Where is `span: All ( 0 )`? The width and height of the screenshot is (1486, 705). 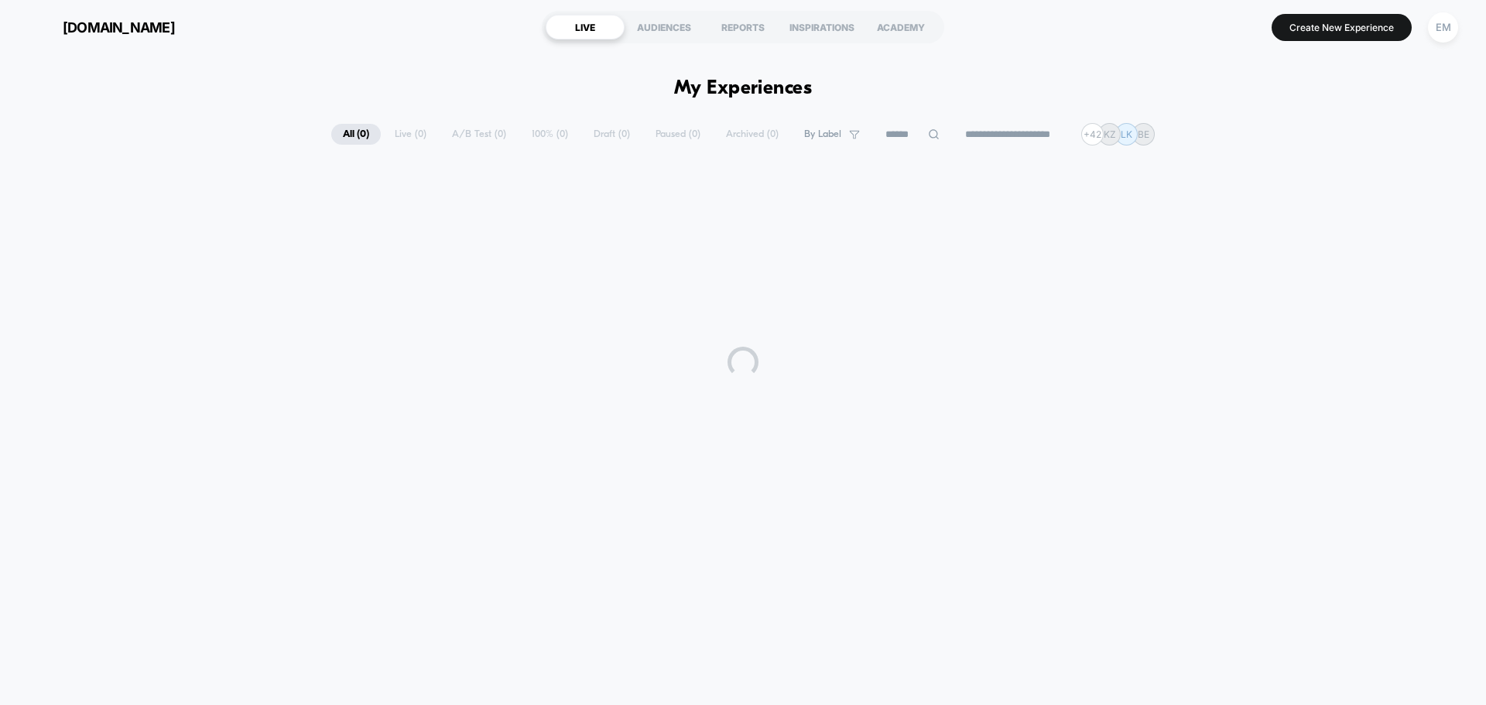 span: All ( 0 ) is located at coordinates (356, 134).